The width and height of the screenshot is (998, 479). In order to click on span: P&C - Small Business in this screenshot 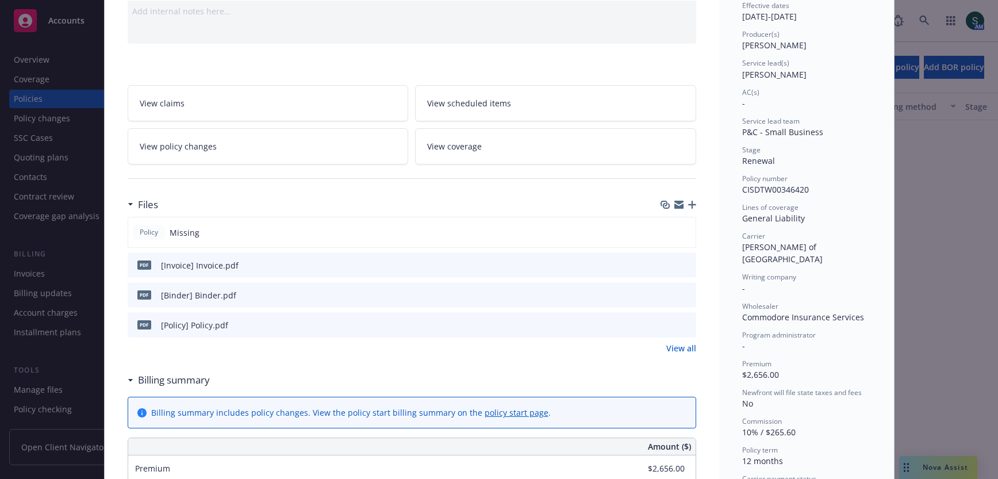, I will do `click(782, 132)`.